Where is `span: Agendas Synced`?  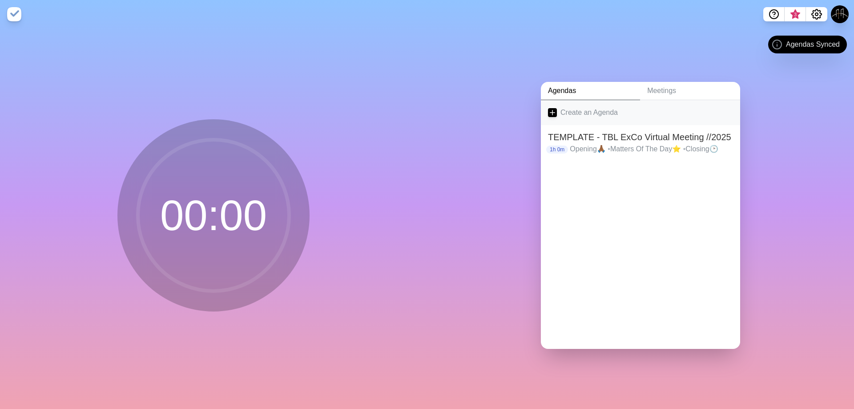
span: Agendas Synced is located at coordinates (813, 44).